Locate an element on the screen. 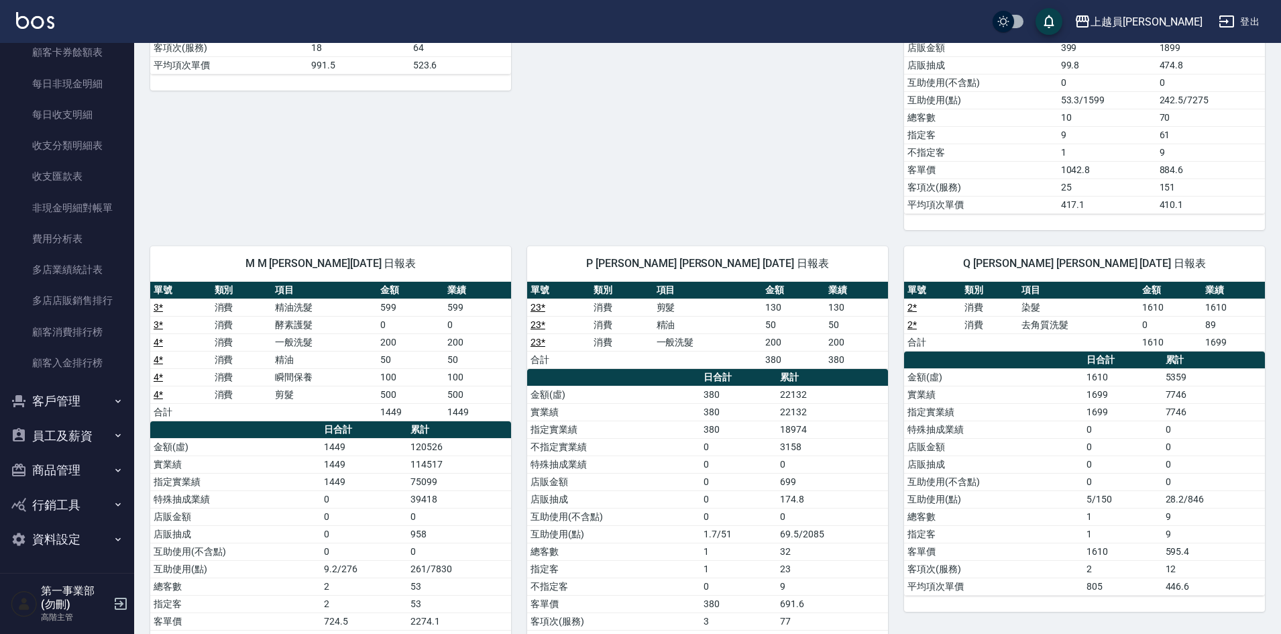 Image resolution: width=1281 pixels, height=634 pixels. a: 非現金明細對帳單 is located at coordinates (67, 208).